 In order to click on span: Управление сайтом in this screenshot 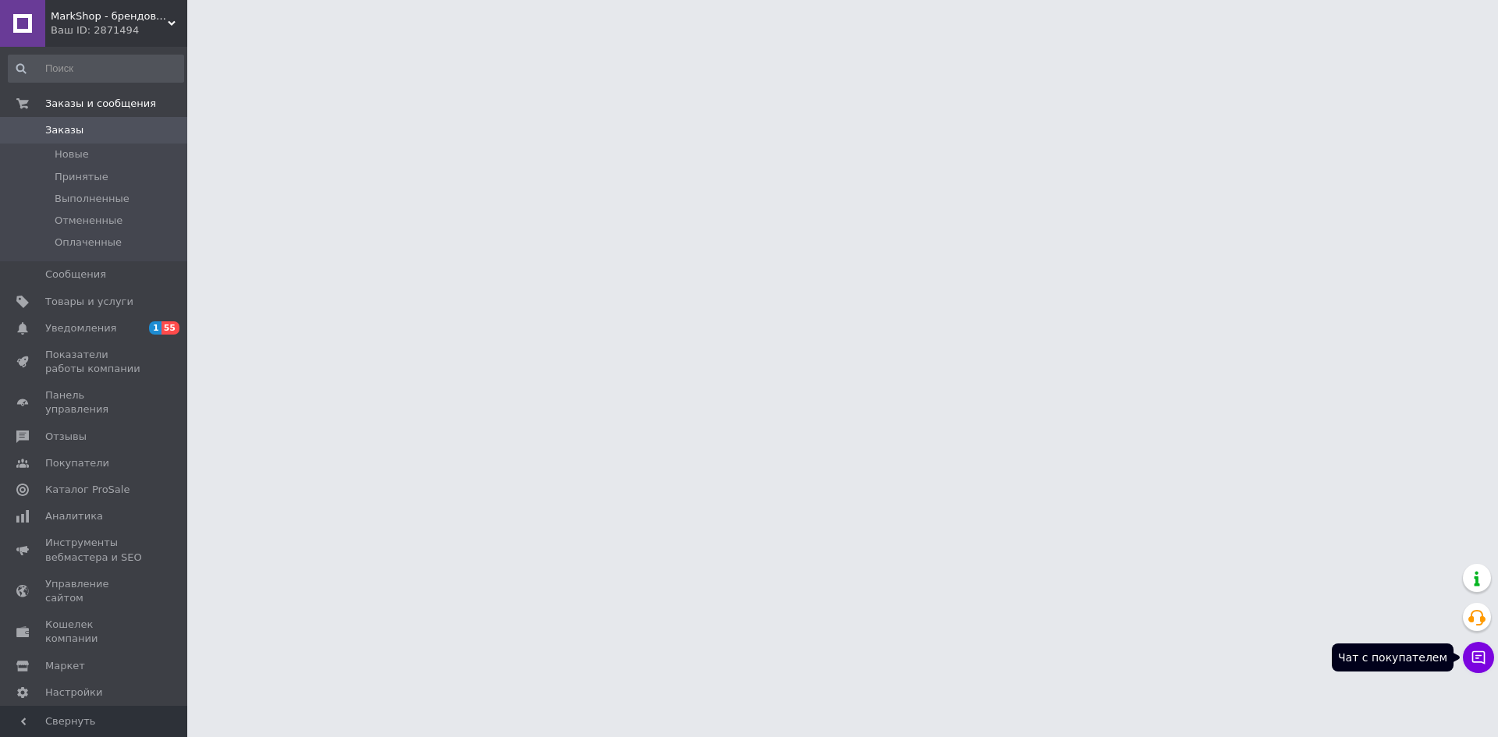, I will do `click(94, 591)`.